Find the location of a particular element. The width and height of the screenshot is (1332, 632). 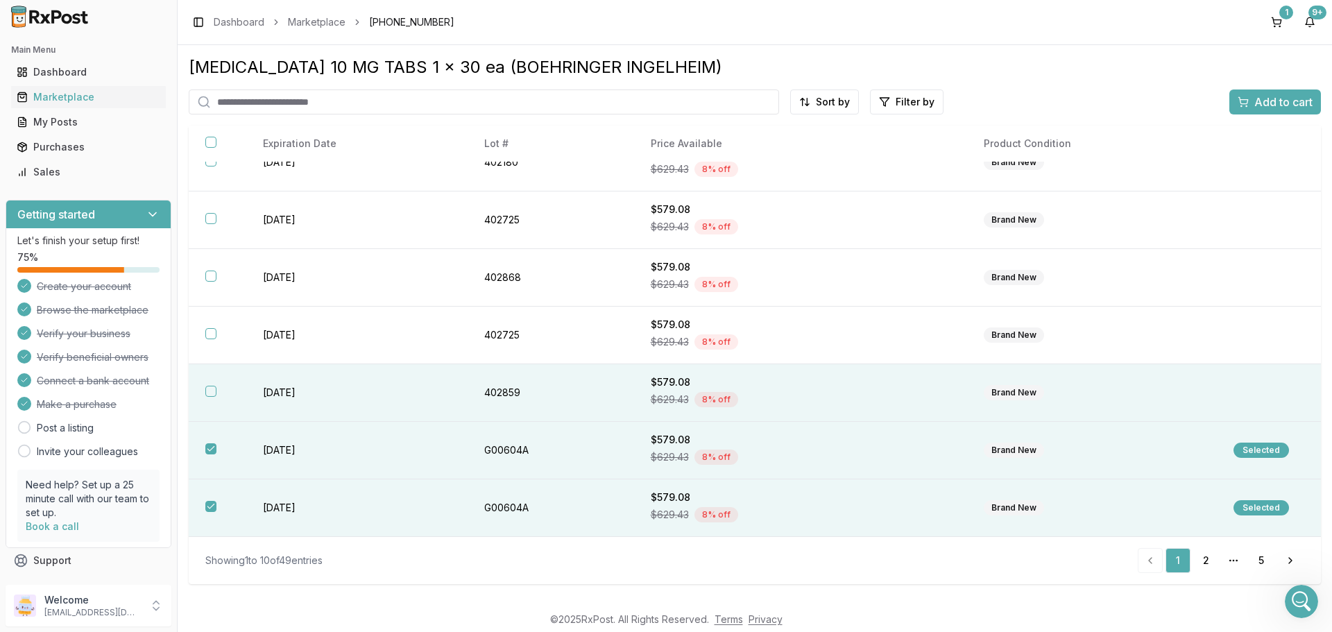

button: 1 is located at coordinates (1277, 22).